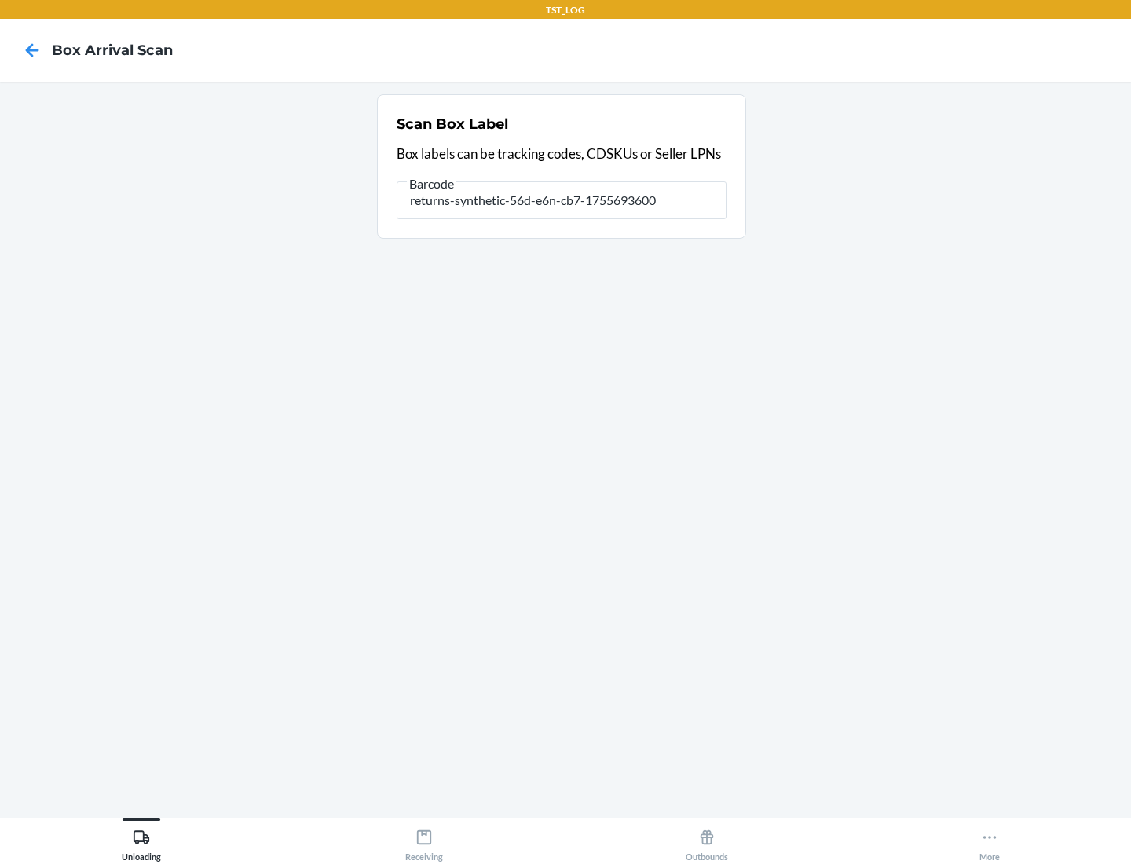 The width and height of the screenshot is (1131, 864). Describe the element at coordinates (707, 840) in the screenshot. I see `button: Outbounds` at that location.